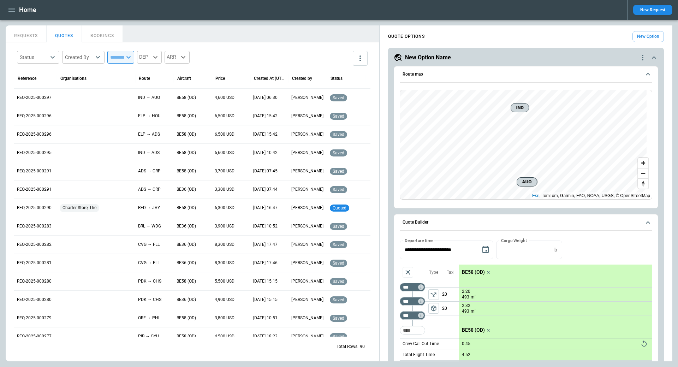  What do you see at coordinates (225, 171) in the screenshot?
I see `p: 3,700 USD` at bounding box center [225, 171].